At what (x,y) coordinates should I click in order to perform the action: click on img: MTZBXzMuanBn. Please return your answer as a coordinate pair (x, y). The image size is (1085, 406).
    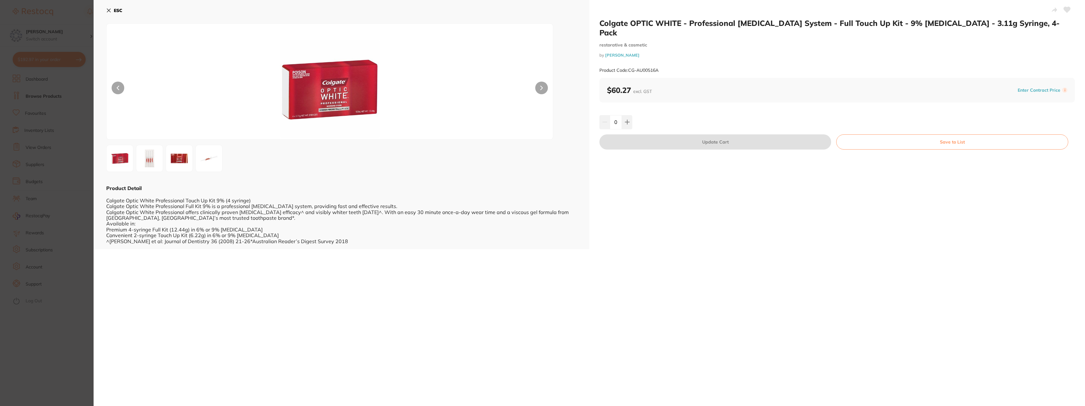
    Looking at the image, I should click on (209, 158).